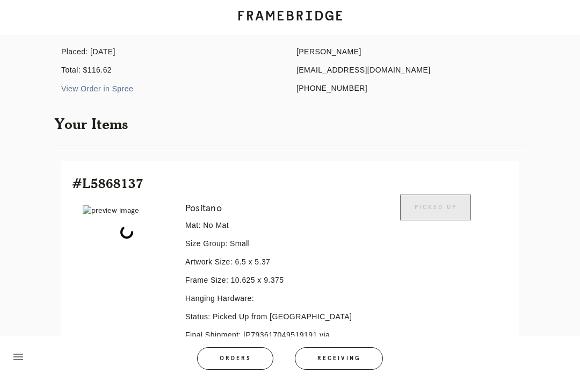 The width and height of the screenshot is (580, 380). I want to click on button: Receiving, so click(339, 358).